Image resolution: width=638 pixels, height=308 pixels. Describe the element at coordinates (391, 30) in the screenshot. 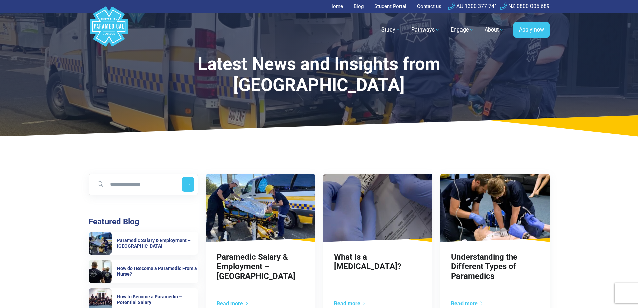

I see `a: Study` at that location.